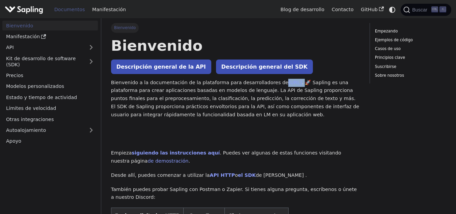 The image size is (456, 214). Describe the element at coordinates (410, 40) in the screenshot. I see `a: Ejemplos de código` at that location.